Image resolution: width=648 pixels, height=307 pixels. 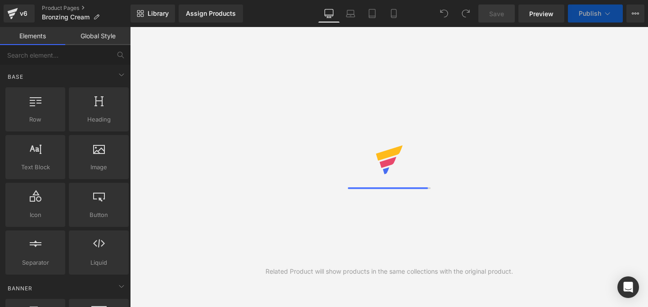 I want to click on a: Product Pages, so click(x=86, y=8).